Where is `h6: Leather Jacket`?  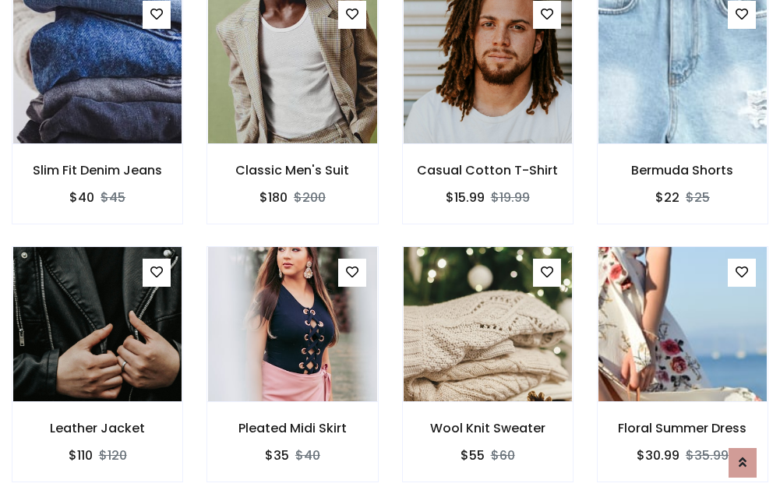 h6: Leather Jacket is located at coordinates (97, 428).